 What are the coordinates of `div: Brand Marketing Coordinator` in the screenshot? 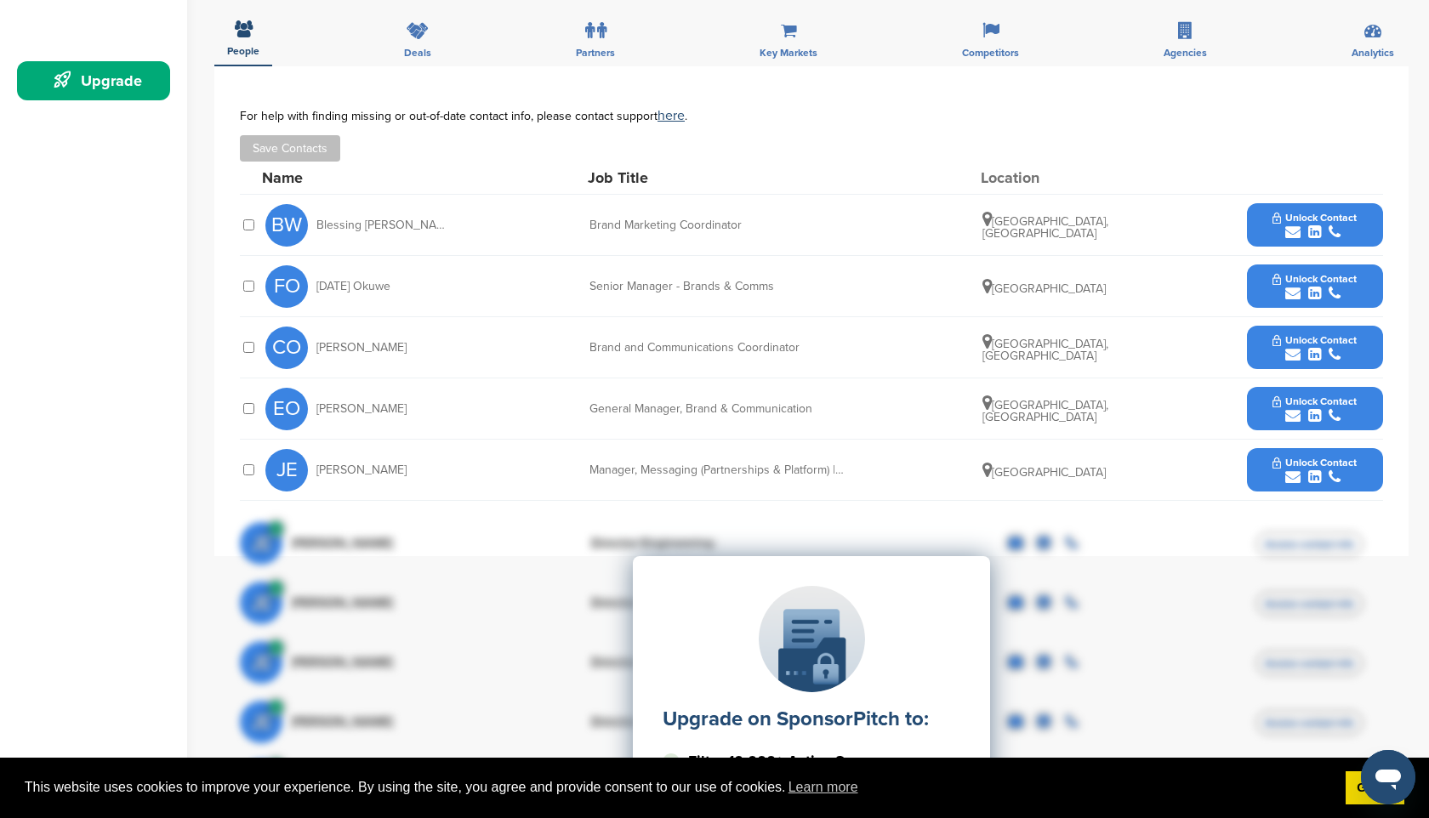 It's located at (717, 225).